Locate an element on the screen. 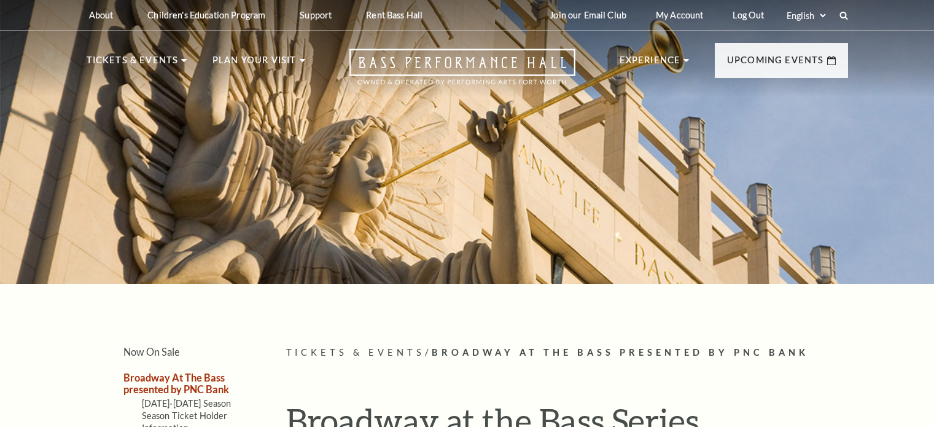 The image size is (934, 427). select: Select: is located at coordinates (806, 15).